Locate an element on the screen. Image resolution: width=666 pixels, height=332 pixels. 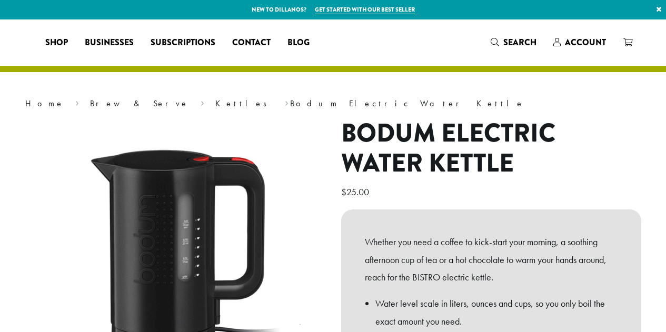
a: Get started with our best seller is located at coordinates (365, 9).